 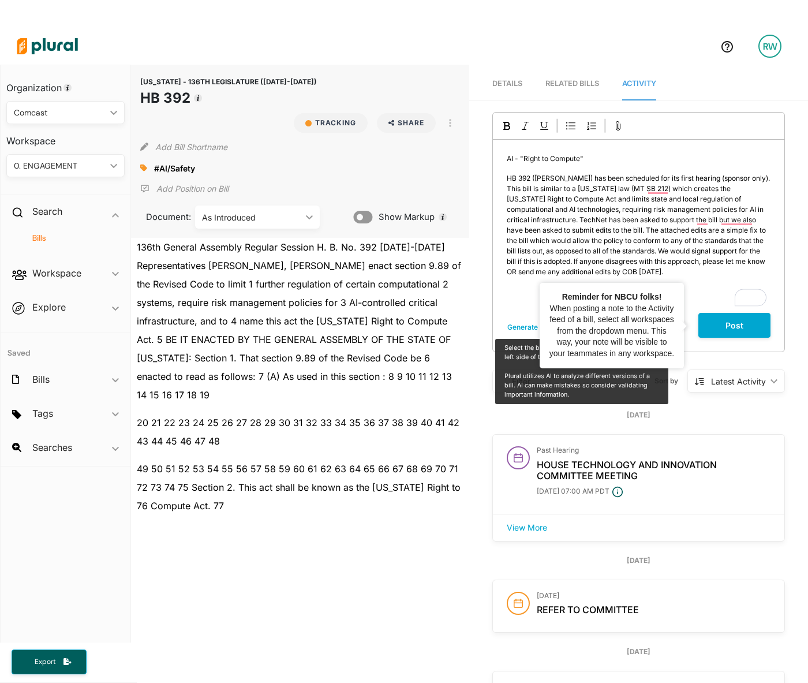 What do you see at coordinates (47, 211) in the screenshot?
I see `h2: Search` at bounding box center [47, 211].